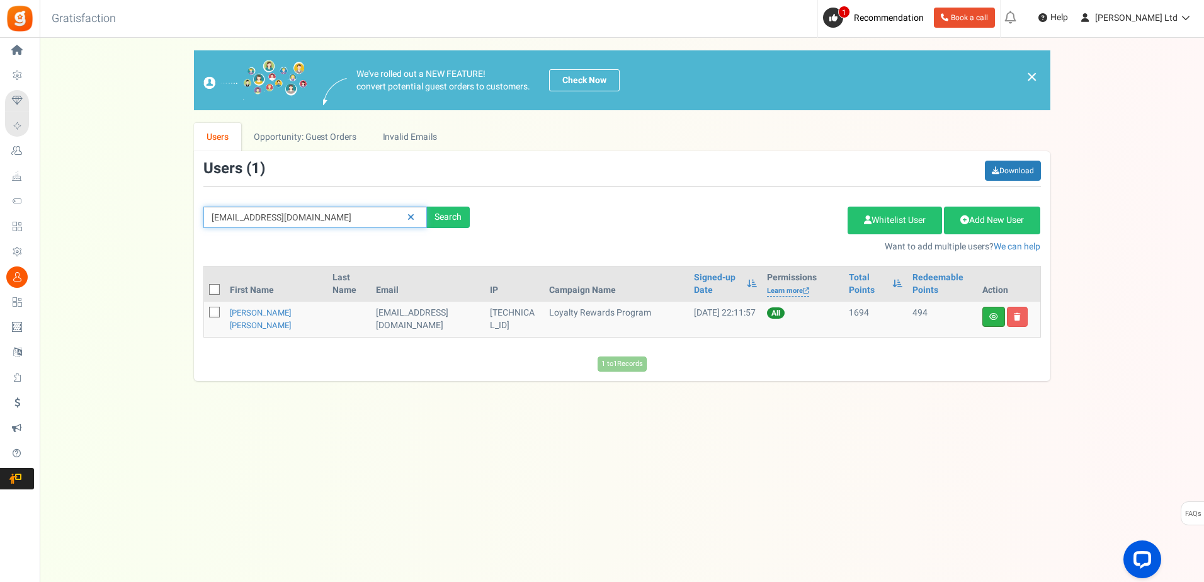  Describe the element at coordinates (964, 18) in the screenshot. I see `a: Book a call` at that location.